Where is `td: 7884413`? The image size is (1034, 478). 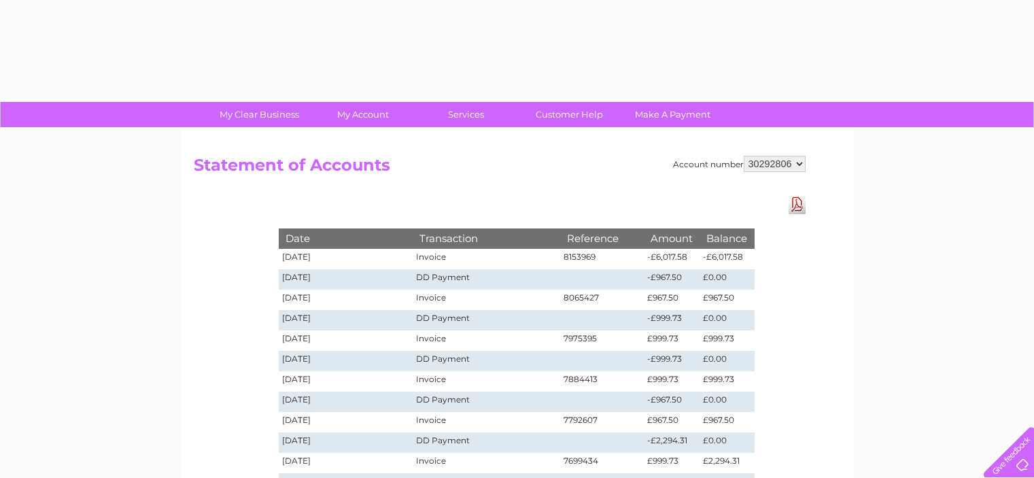
td: 7884413 is located at coordinates (603, 382).